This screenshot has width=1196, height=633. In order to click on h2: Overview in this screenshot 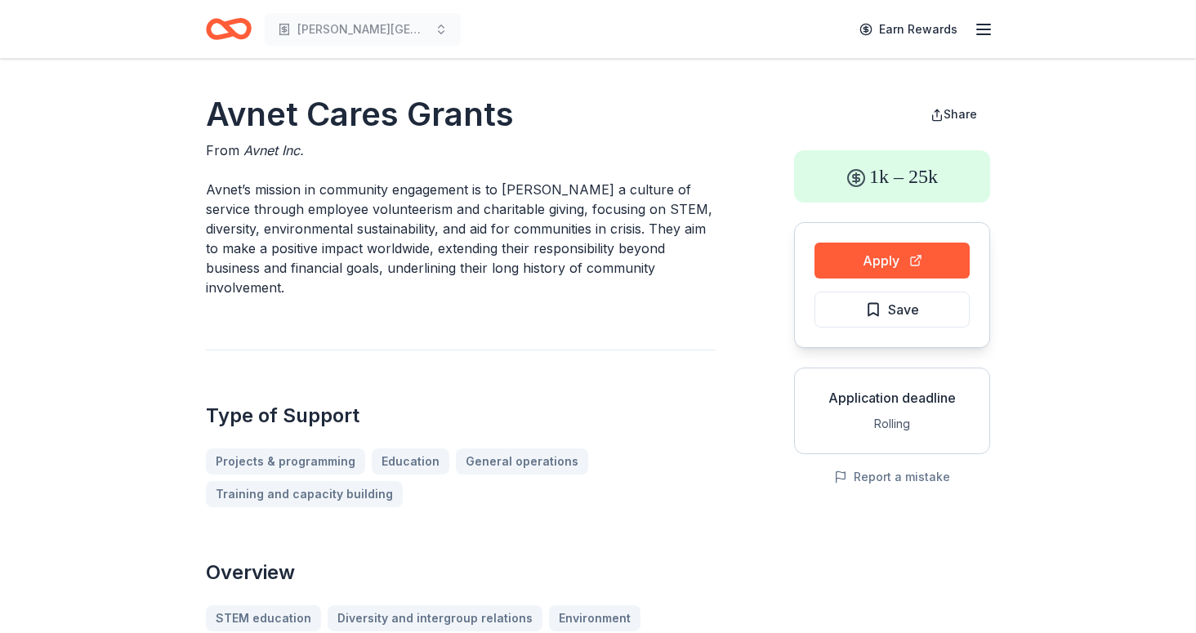, I will do `click(461, 573)`.